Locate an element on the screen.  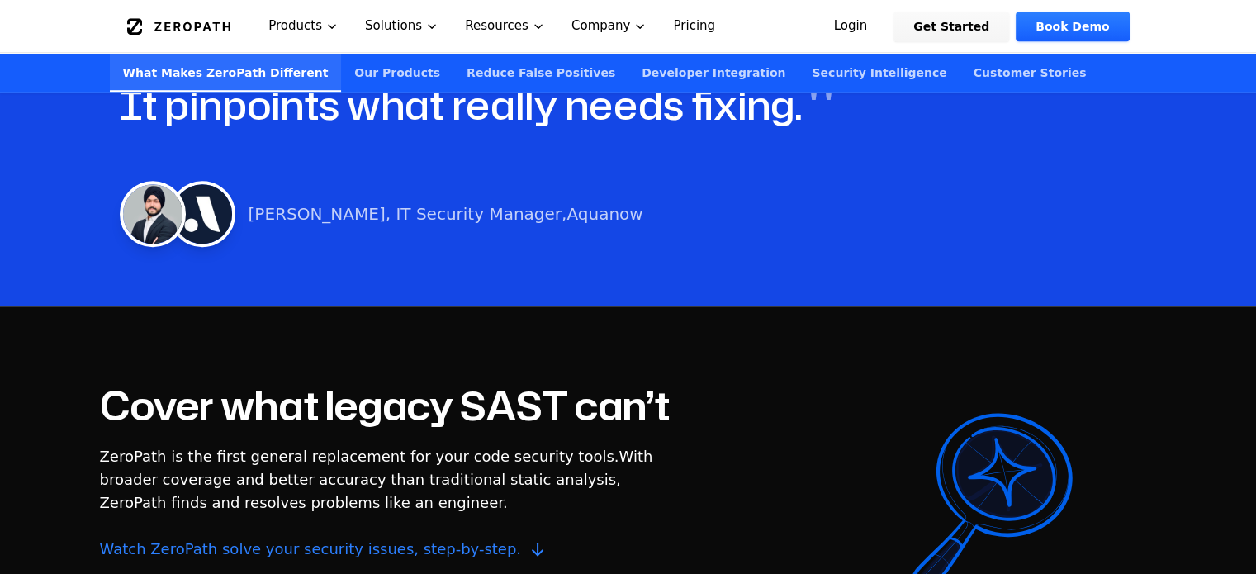
span: ZeroPath is the first general replacement for your code security tools. is located at coordinates (359, 456).